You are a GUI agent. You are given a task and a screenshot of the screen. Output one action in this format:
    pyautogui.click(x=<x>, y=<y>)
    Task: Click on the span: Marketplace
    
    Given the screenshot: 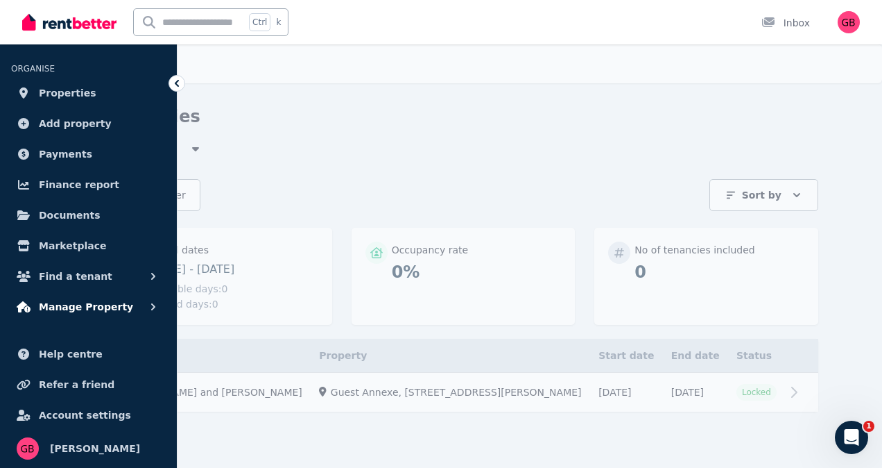 What is the action you would take?
    pyautogui.click(x=72, y=246)
    